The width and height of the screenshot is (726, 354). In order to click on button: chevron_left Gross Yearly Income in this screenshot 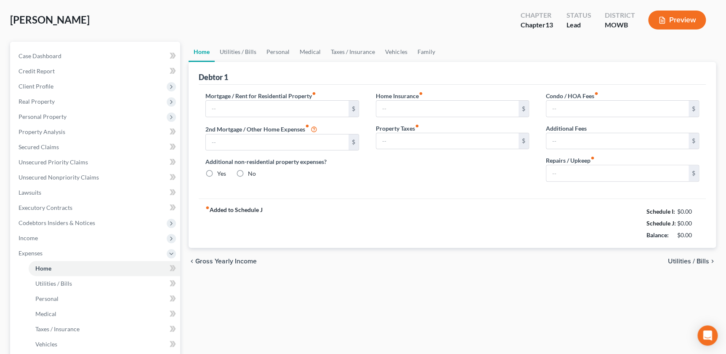, I will do `click(223, 261)`.